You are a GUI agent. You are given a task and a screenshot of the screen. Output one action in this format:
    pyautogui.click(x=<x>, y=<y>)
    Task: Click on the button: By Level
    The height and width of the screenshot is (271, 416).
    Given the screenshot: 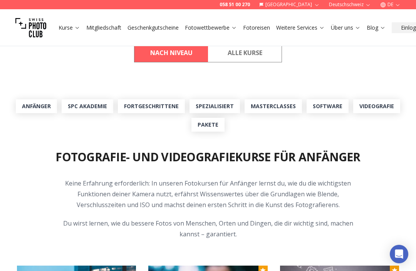 What is the action you would take?
    pyautogui.click(x=171, y=53)
    